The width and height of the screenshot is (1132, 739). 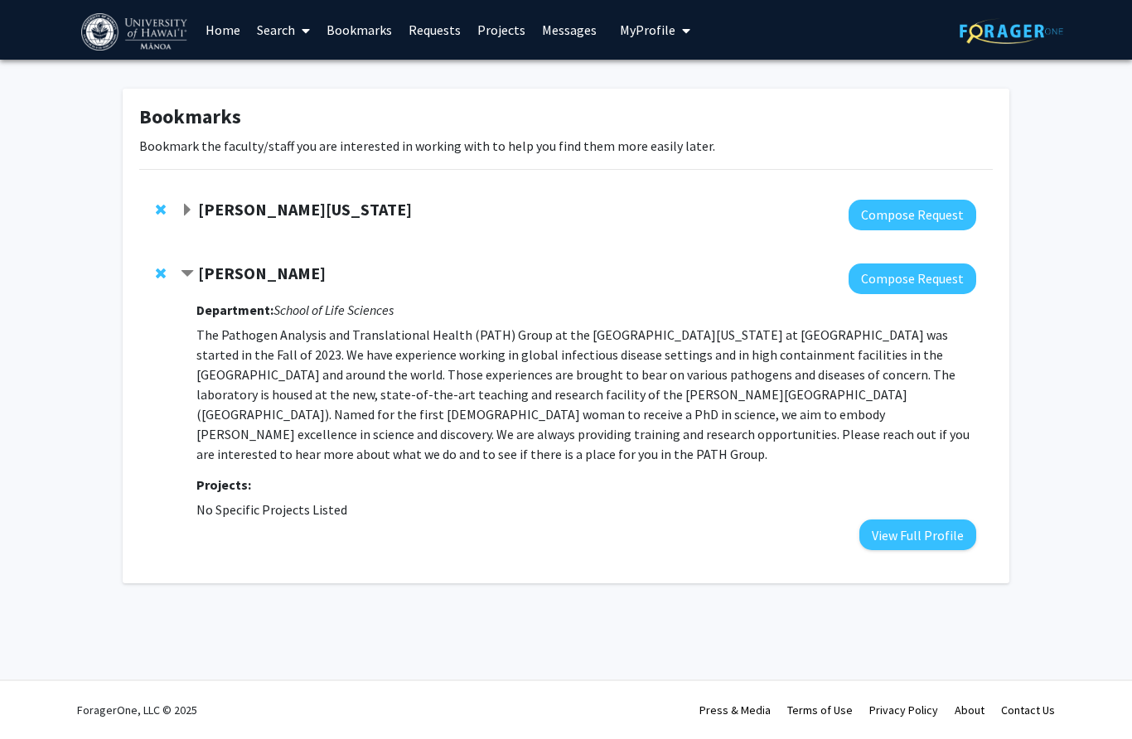 I want to click on a: Search, so click(x=283, y=30).